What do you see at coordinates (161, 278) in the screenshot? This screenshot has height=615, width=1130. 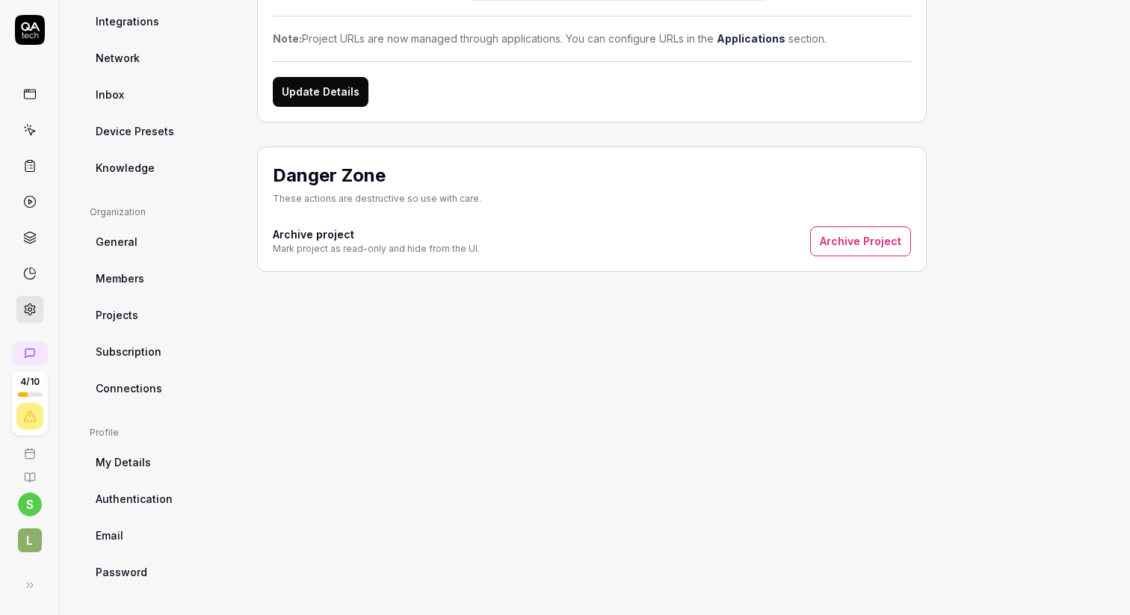 I see `a: Members` at bounding box center [161, 278].